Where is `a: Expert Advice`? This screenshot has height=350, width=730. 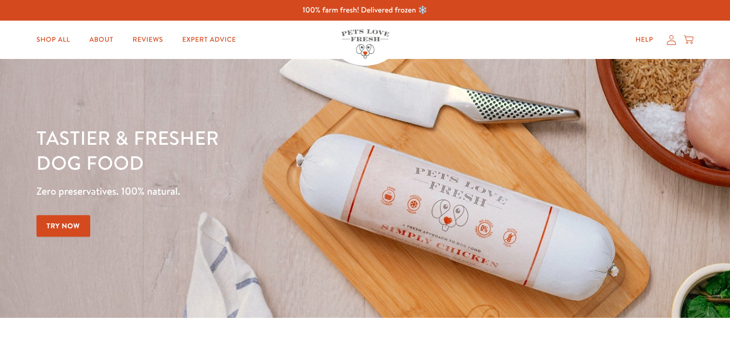 a: Expert Advice is located at coordinates (209, 40).